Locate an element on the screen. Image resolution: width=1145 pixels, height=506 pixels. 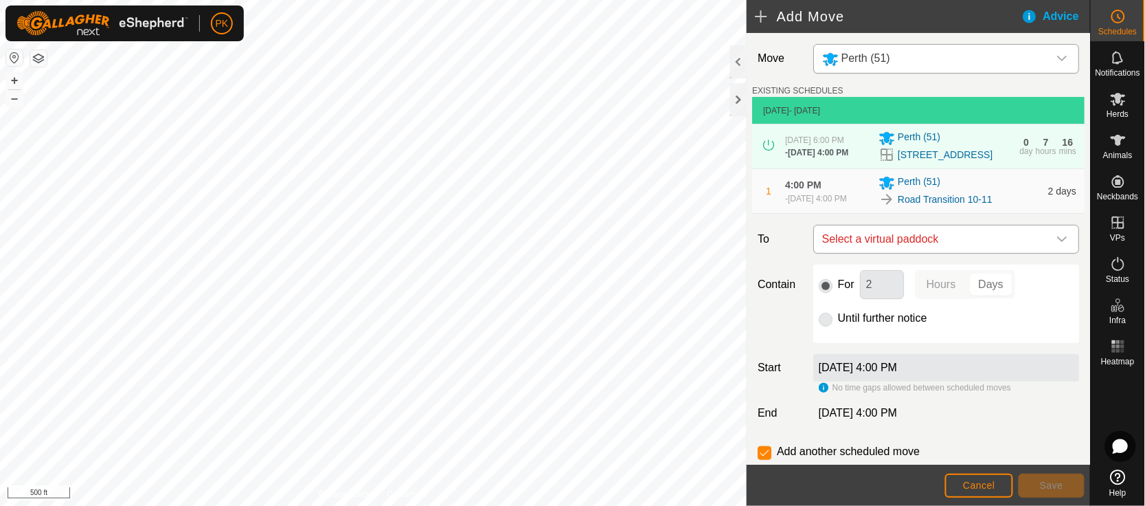
label: Add another scheduled move is located at coordinates (848, 451).